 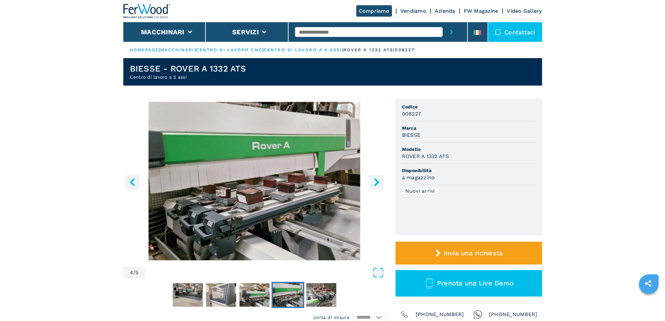 I want to click on span: 5, so click(x=137, y=273).